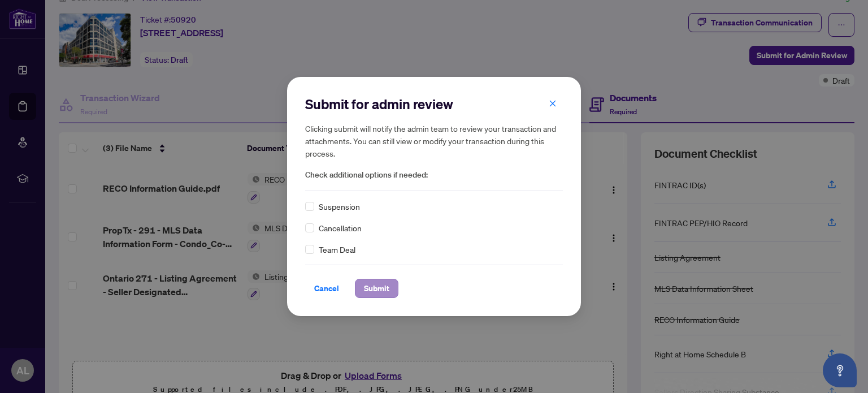 This screenshot has width=868, height=393. What do you see at coordinates (840, 370) in the screenshot?
I see `button: Open asap` at bounding box center [840, 370].